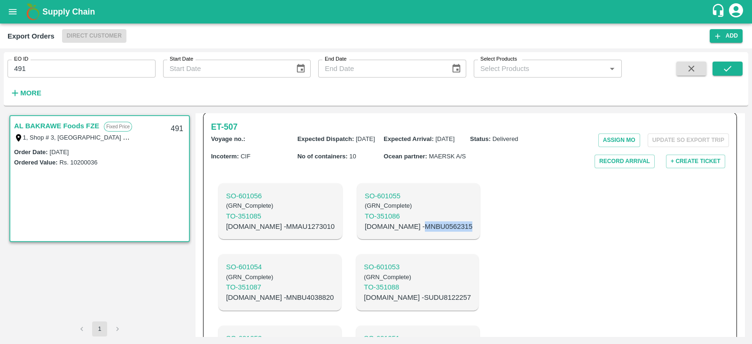 The height and width of the screenshot is (344, 752). Describe the element at coordinates (727, 36) in the screenshot. I see `button: Add` at that location.